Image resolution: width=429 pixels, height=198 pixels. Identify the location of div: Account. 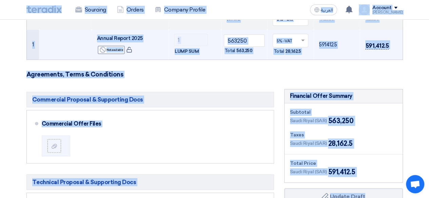
(382, 8).